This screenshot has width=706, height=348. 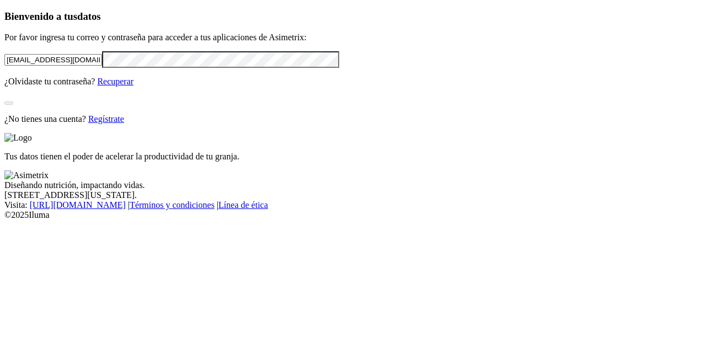 What do you see at coordinates (115, 81) in the screenshot?
I see `a: Recuperar` at bounding box center [115, 81].